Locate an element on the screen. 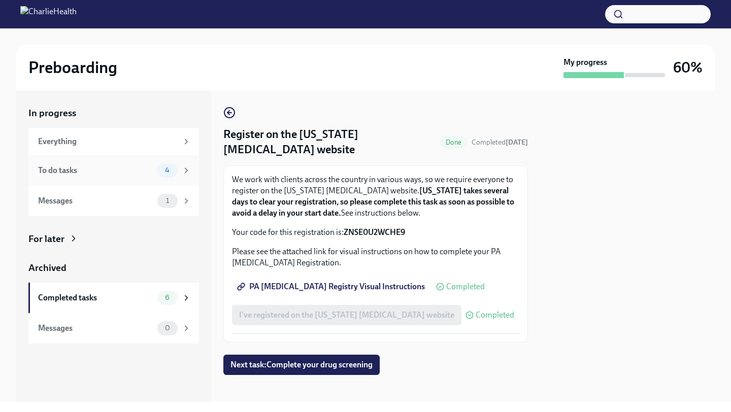 The width and height of the screenshot is (731, 412). button: Next task:Complete your drug screening is located at coordinates (302, 365).